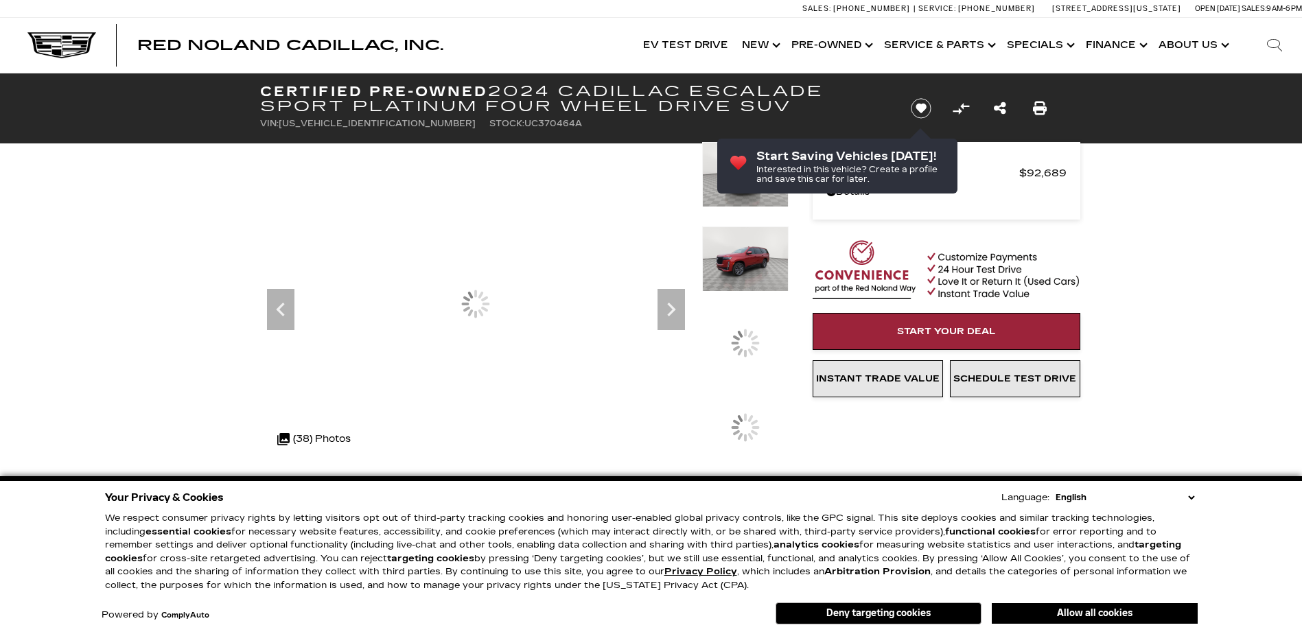 Image resolution: width=1302 pixels, height=634 pixels. What do you see at coordinates (686, 45) in the screenshot?
I see `a: EV Test Drive` at bounding box center [686, 45].